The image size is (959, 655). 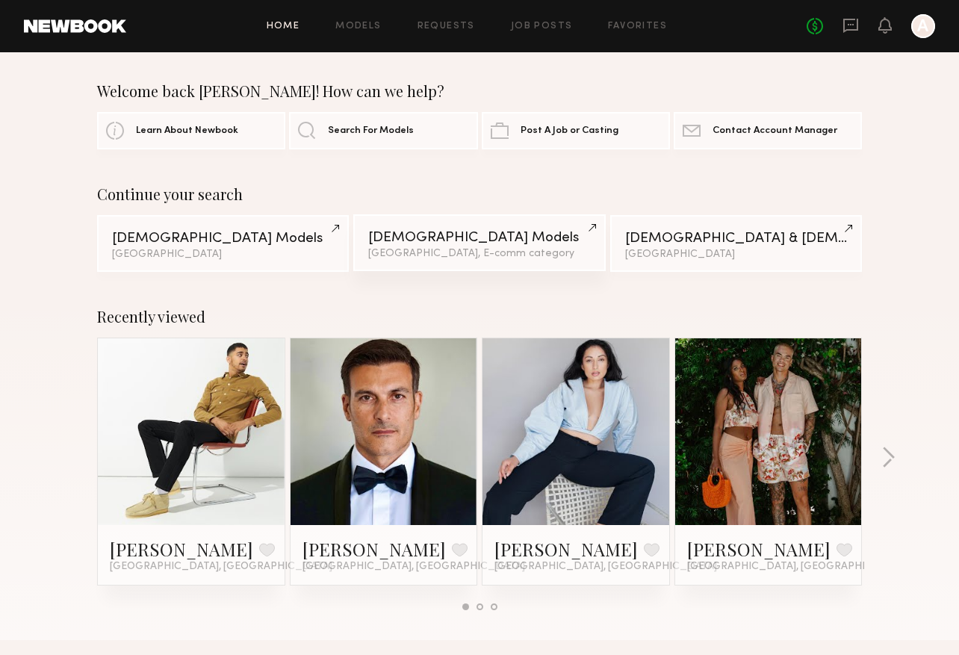 What do you see at coordinates (542, 26) in the screenshot?
I see `a: Job Posts` at bounding box center [542, 26].